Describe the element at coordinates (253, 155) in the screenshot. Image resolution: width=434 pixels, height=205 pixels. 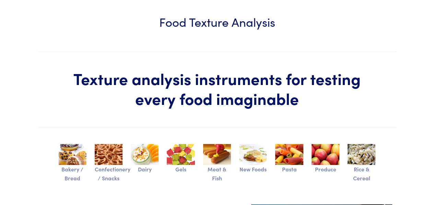
I see `img: alternativeproteins.jpg` at that location.